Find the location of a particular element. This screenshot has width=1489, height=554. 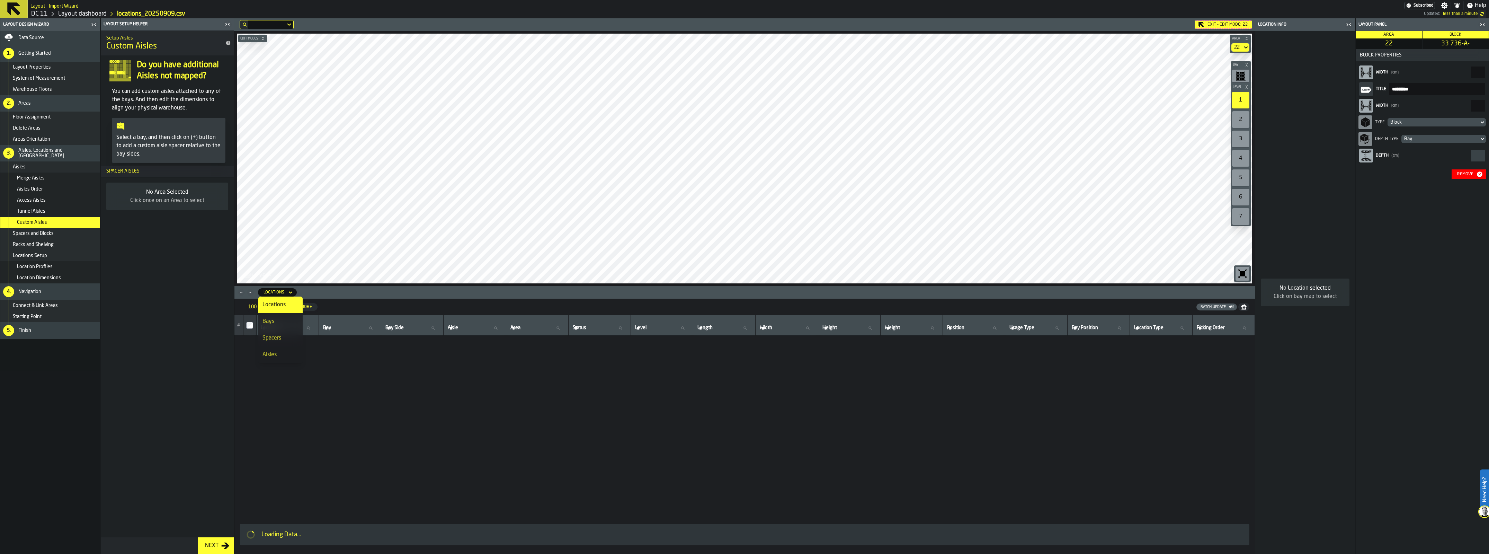

div: ButtonLoadMore-Load More-Prev-First-Last is located at coordinates (283, 307).